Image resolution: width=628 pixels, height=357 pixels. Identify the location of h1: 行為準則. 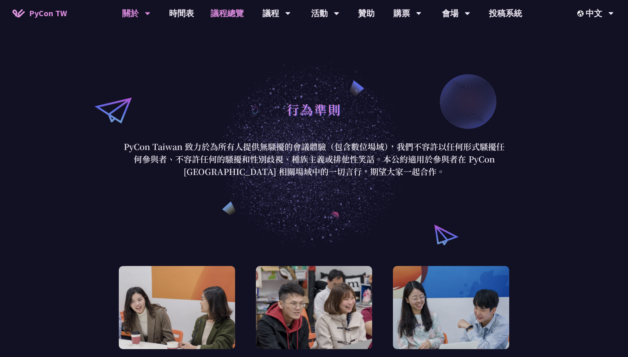
(314, 109).